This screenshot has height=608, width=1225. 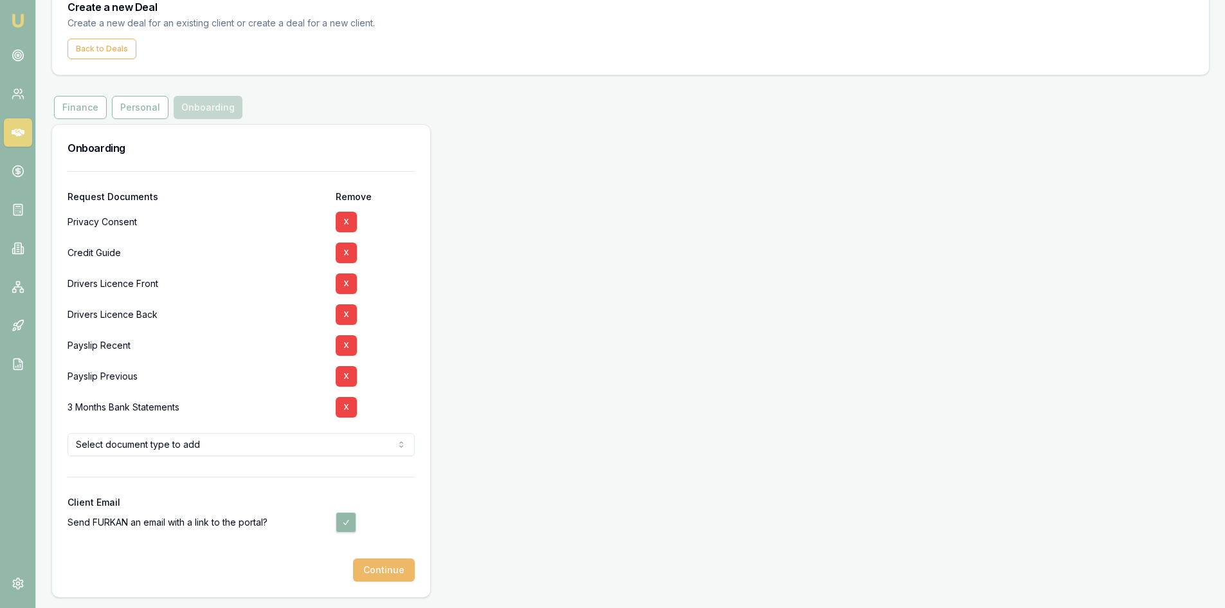 What do you see at coordinates (196, 222) in the screenshot?
I see `div: Privacy Consent` at bounding box center [196, 222].